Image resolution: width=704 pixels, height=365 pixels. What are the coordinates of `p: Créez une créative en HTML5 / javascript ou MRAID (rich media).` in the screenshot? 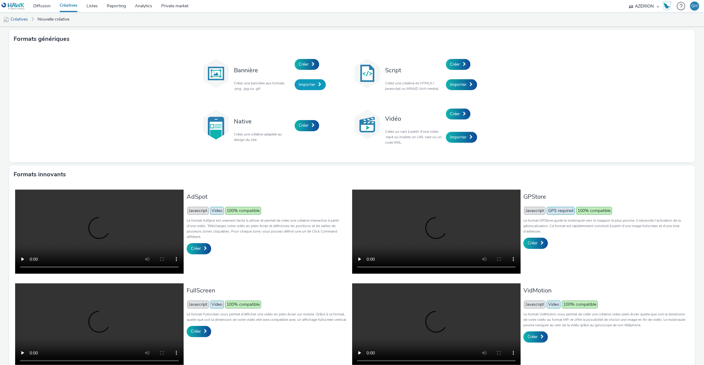 It's located at (414, 86).